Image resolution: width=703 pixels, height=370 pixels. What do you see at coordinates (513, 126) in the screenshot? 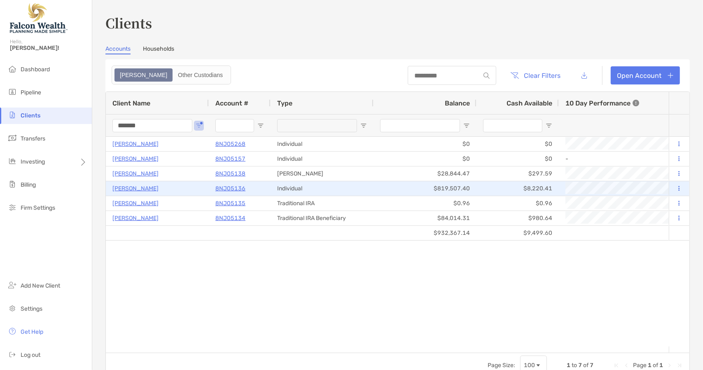
I see `input: Cash Available Filter Input` at bounding box center [513, 126].